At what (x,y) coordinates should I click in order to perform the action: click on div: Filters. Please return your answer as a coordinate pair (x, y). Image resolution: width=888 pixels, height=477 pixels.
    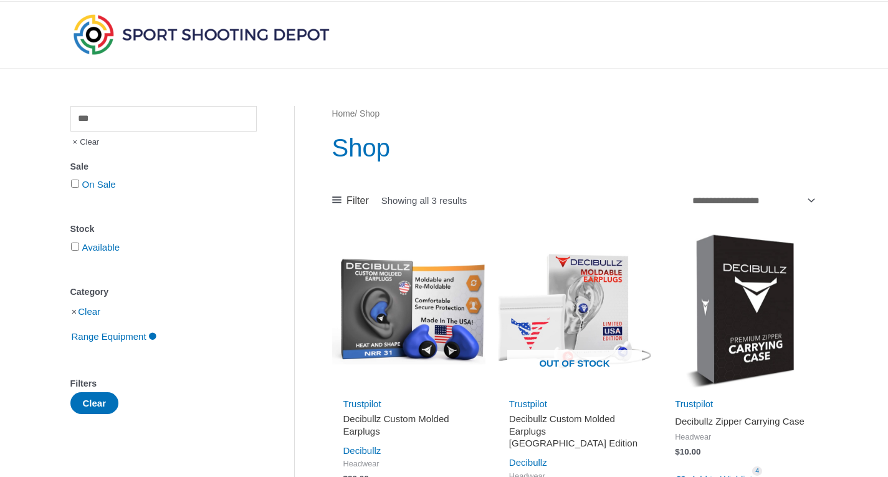
    Looking at the image, I should click on (163, 383).